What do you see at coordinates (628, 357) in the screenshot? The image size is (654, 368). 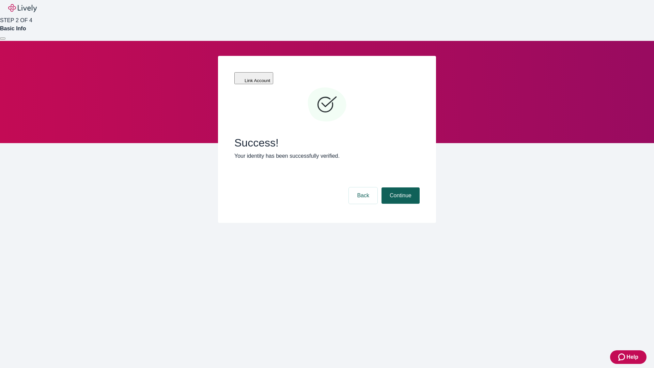 I see `button: Zendesk support iconHelp` at bounding box center [628, 357].